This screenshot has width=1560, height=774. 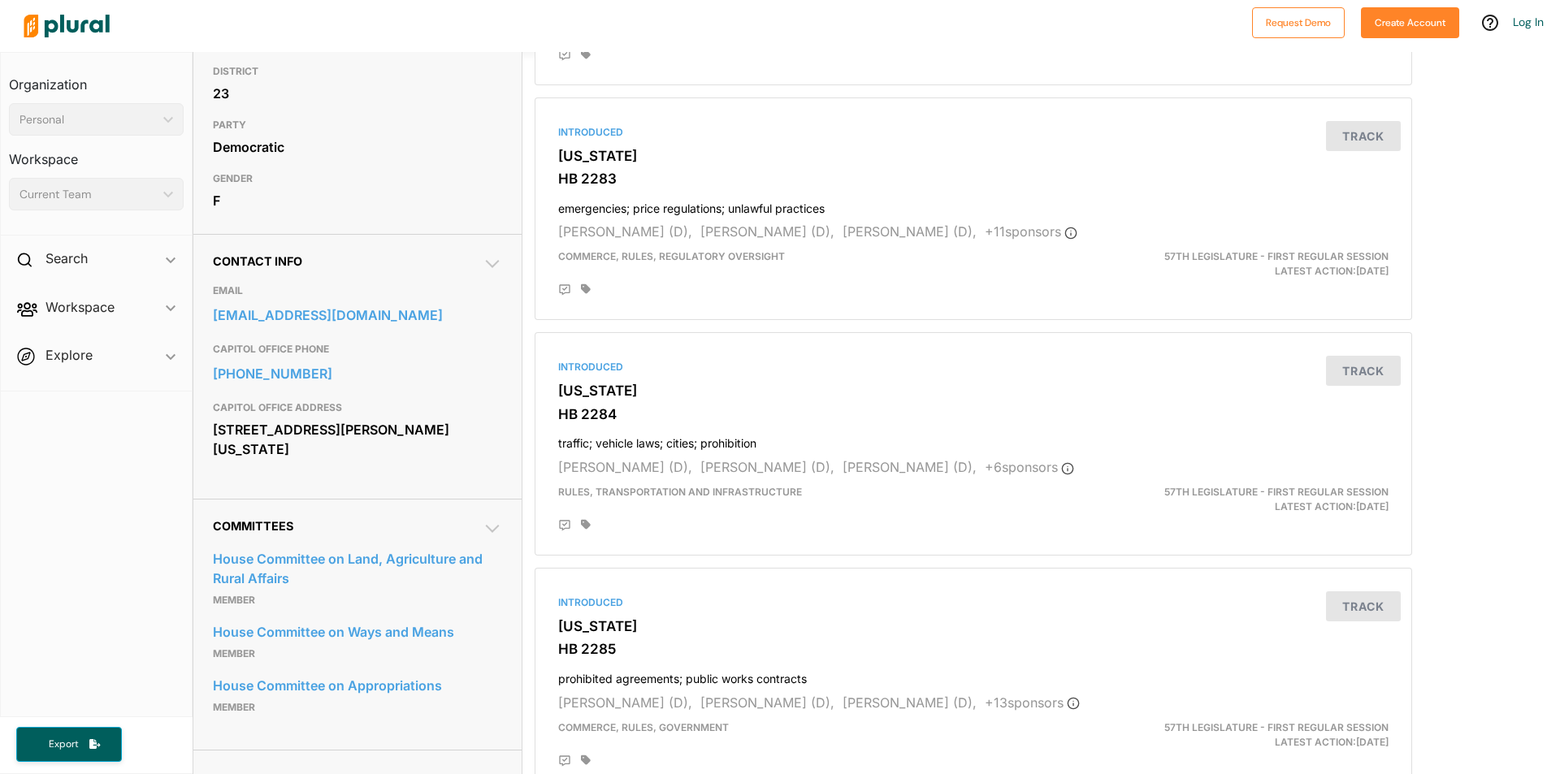 What do you see at coordinates (67, 258) in the screenshot?
I see `h2: Search` at bounding box center [67, 258].